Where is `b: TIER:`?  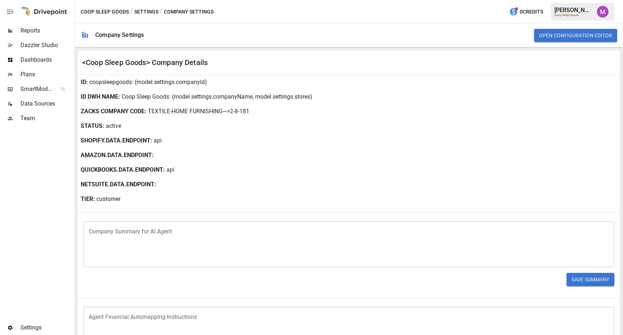
b: TIER: is located at coordinates (88, 199).